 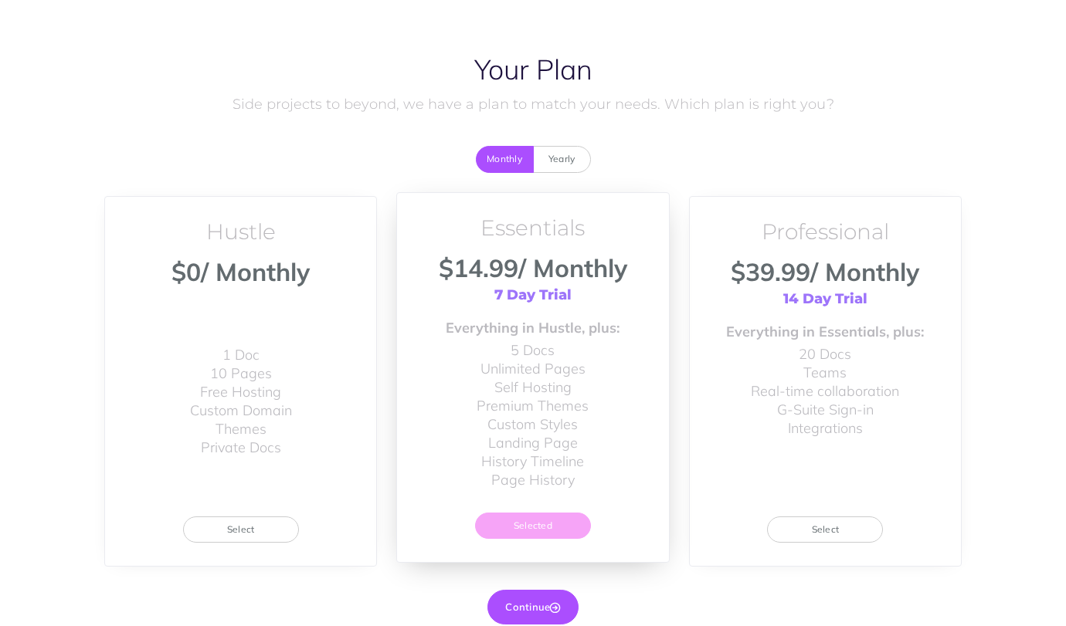 I want to click on li: Premium Themes, so click(x=532, y=406).